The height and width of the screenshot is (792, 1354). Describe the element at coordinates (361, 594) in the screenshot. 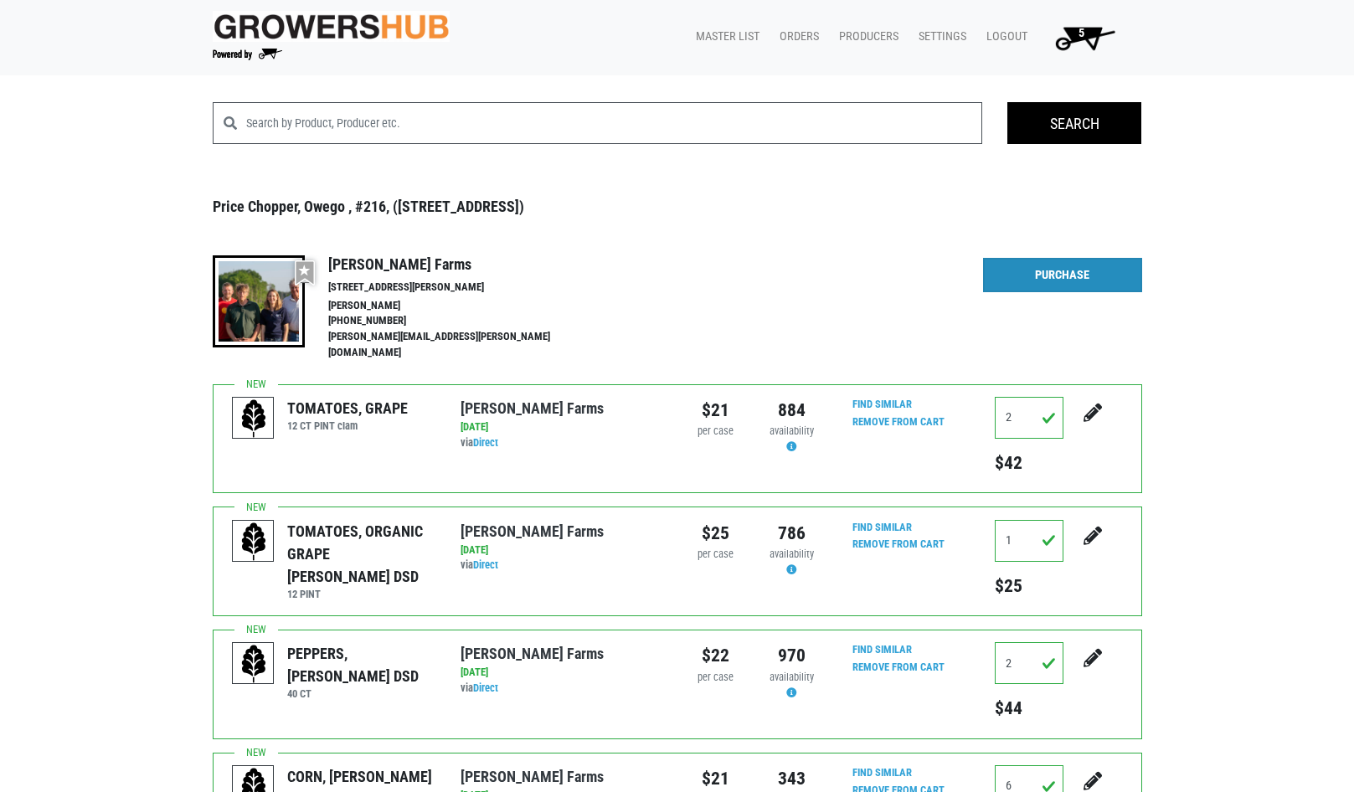

I see `h6: 12 PINT` at that location.